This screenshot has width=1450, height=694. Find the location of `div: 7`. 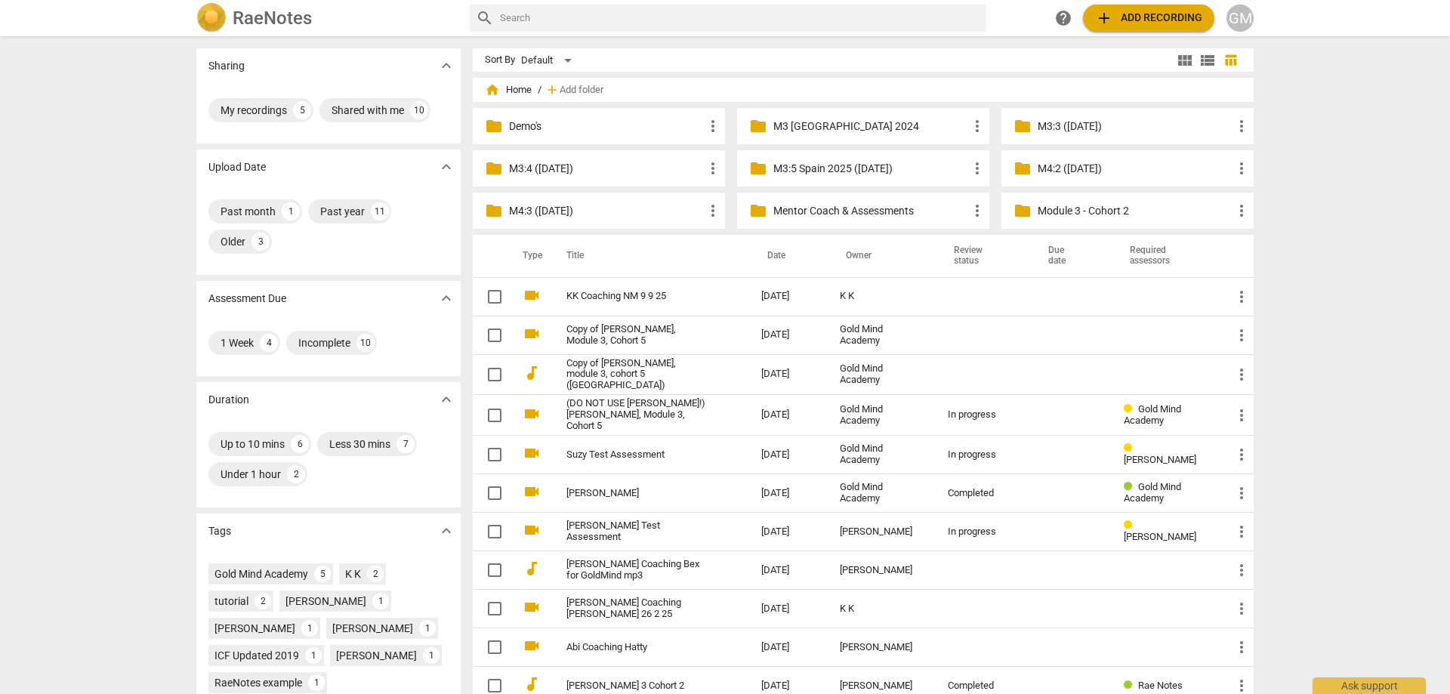

div: 7 is located at coordinates (406, 444).